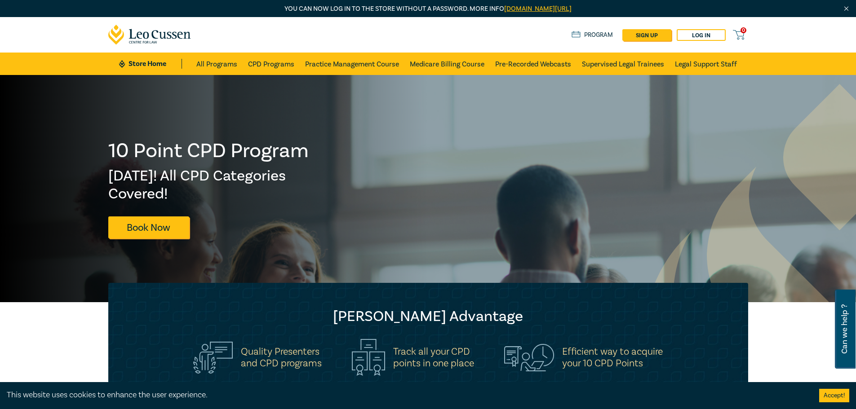  What do you see at coordinates (846, 9) in the screenshot?
I see `img: Close` at bounding box center [846, 9].